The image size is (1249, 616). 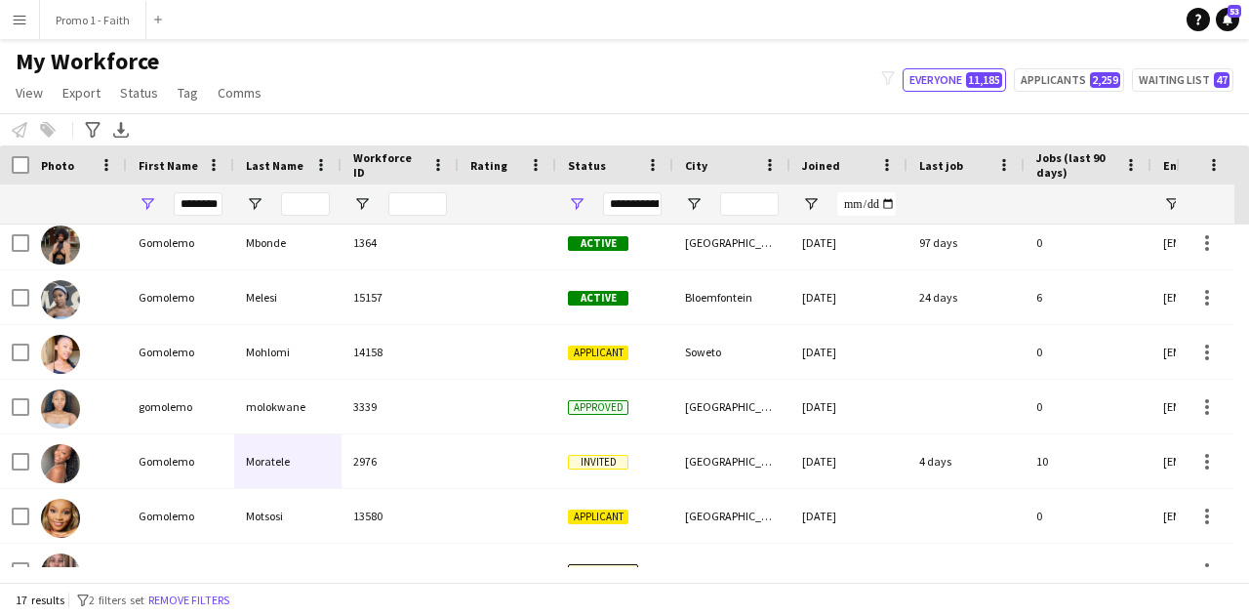 I want to click on app-action-btn: Export XLSX, so click(x=121, y=130).